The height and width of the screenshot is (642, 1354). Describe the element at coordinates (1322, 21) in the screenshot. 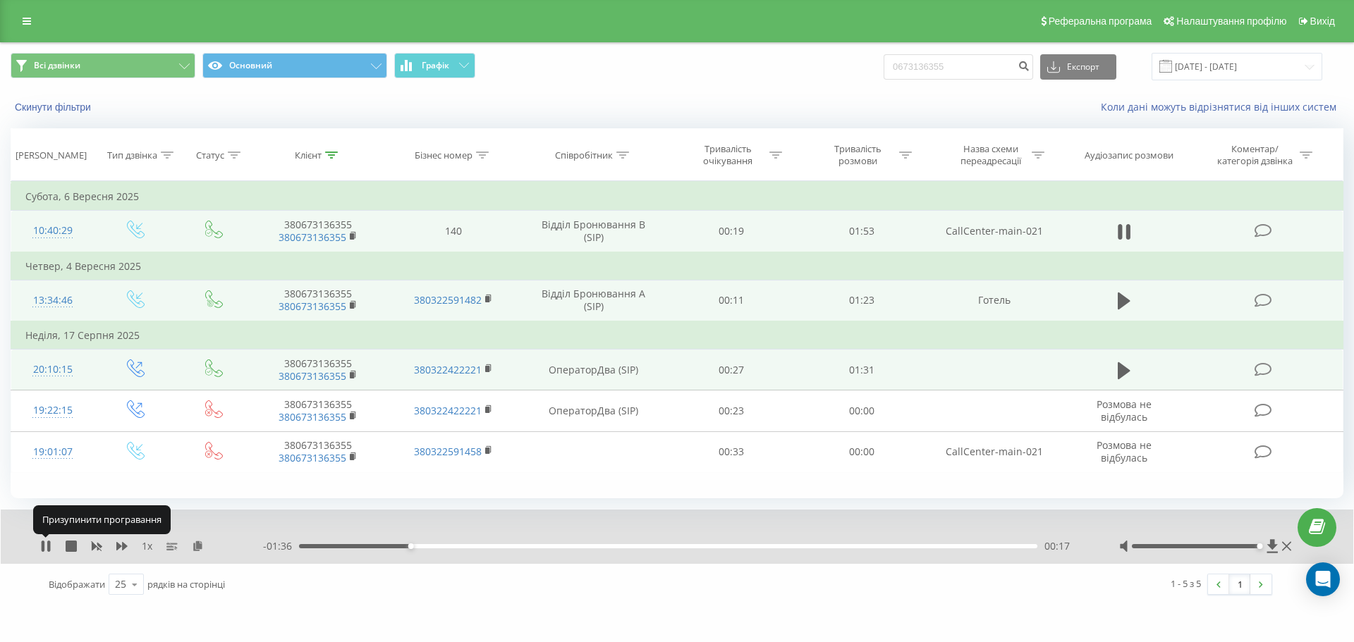

I see `span: Вихід` at that location.